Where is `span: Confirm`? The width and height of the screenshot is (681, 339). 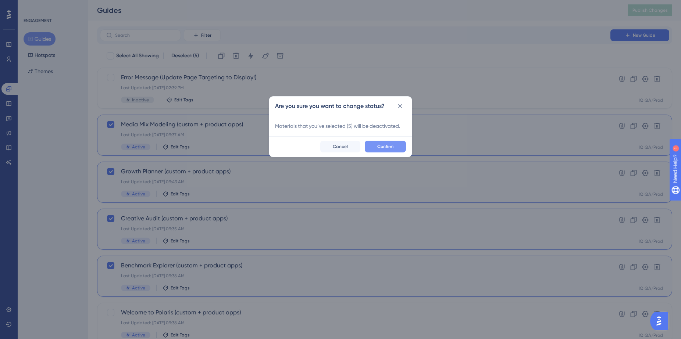
span: Confirm is located at coordinates (385, 147).